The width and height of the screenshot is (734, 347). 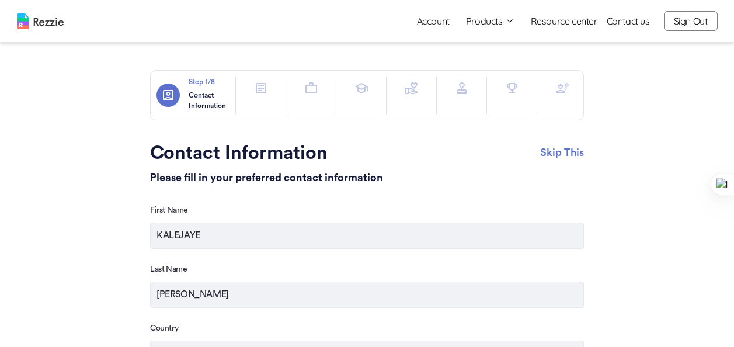 What do you see at coordinates (367, 235) in the screenshot?
I see `input: First Name` at bounding box center [367, 235].